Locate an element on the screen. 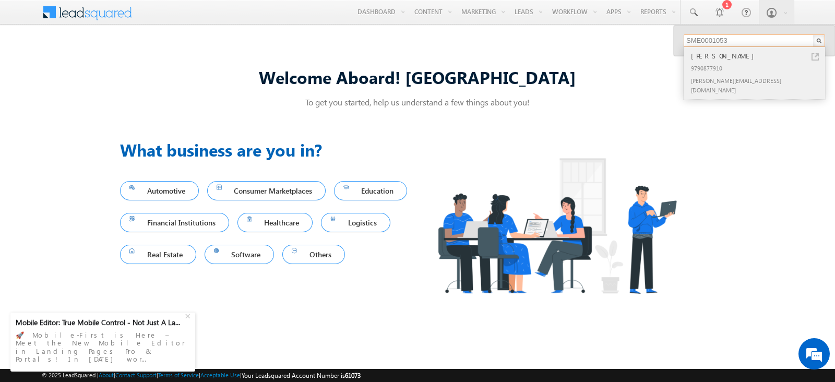 This screenshot has height=382, width=835. a: Acceptable Use is located at coordinates (220, 374).